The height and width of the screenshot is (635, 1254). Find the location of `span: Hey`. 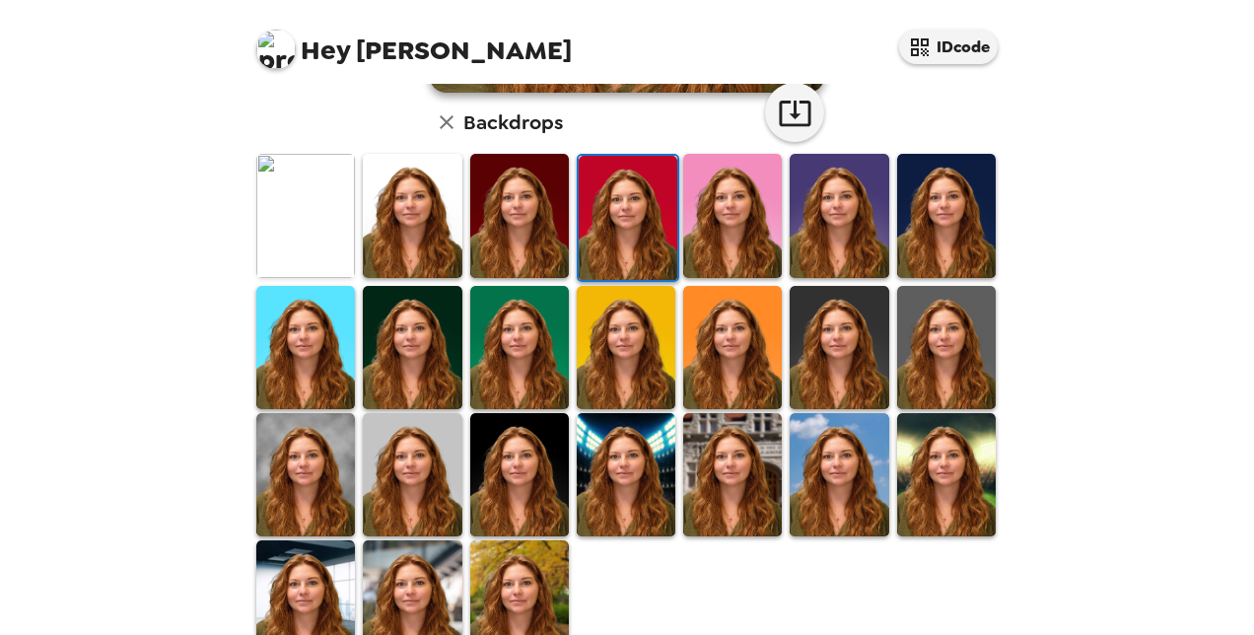

span: Hey is located at coordinates (325, 50).